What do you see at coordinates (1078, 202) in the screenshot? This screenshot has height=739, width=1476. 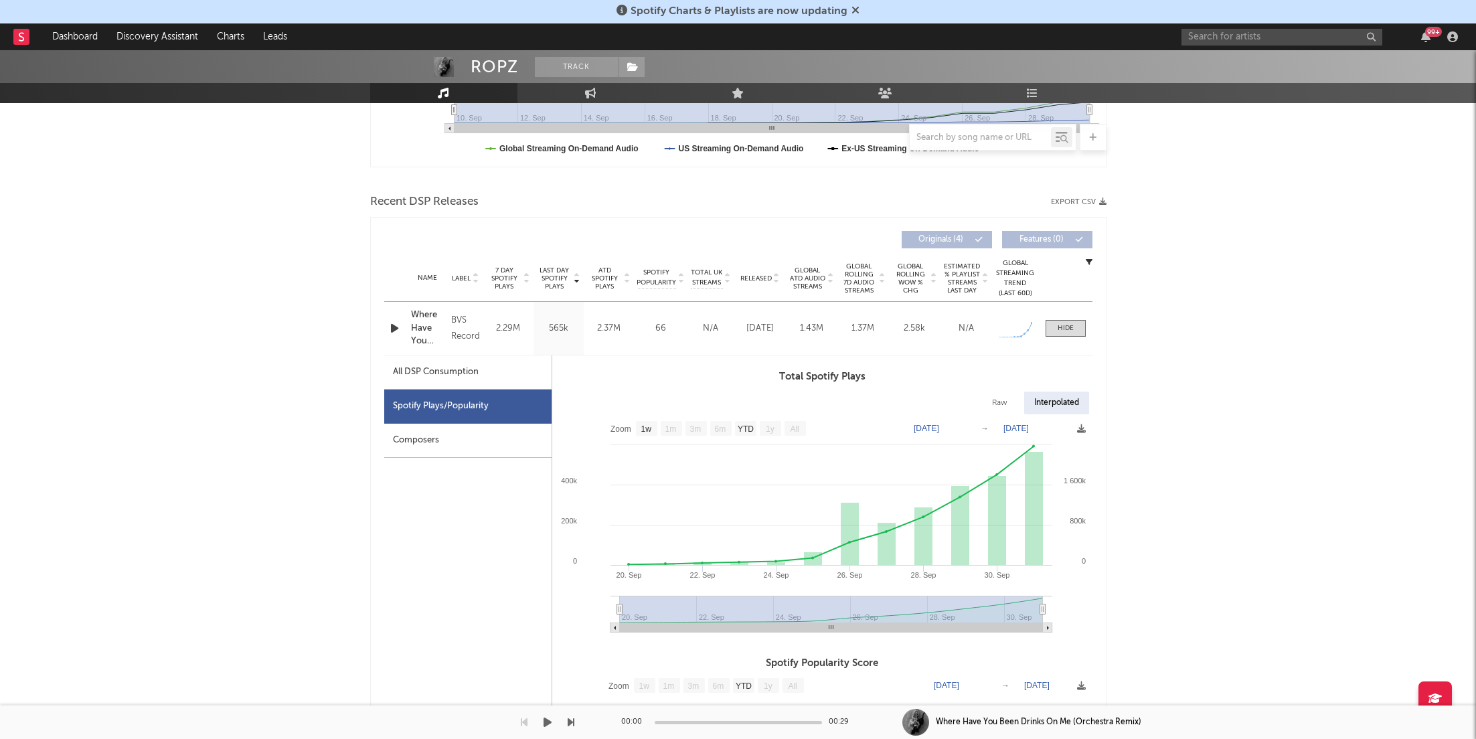 I see `button: Export CSV` at bounding box center [1078, 202].